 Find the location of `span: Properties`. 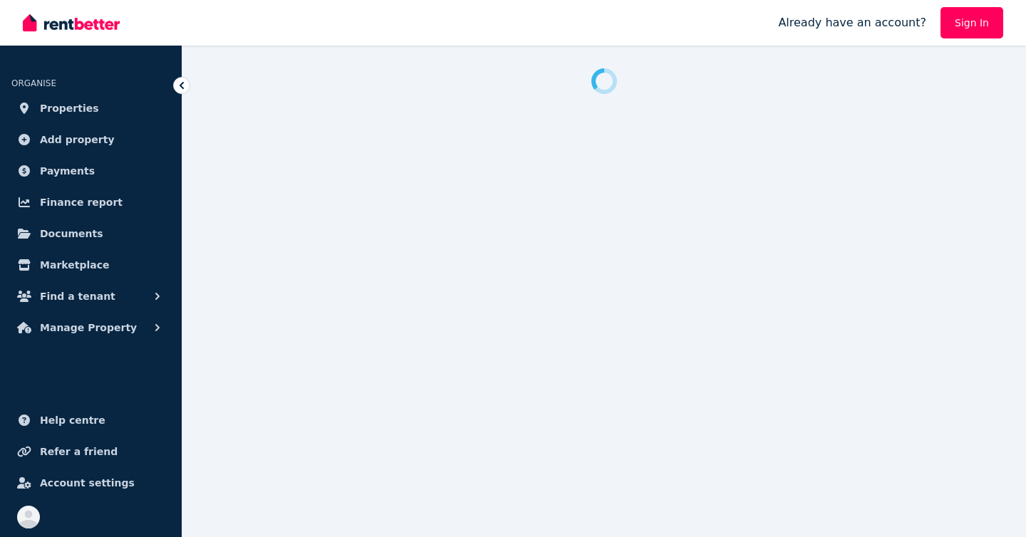

span: Properties is located at coordinates (69, 108).